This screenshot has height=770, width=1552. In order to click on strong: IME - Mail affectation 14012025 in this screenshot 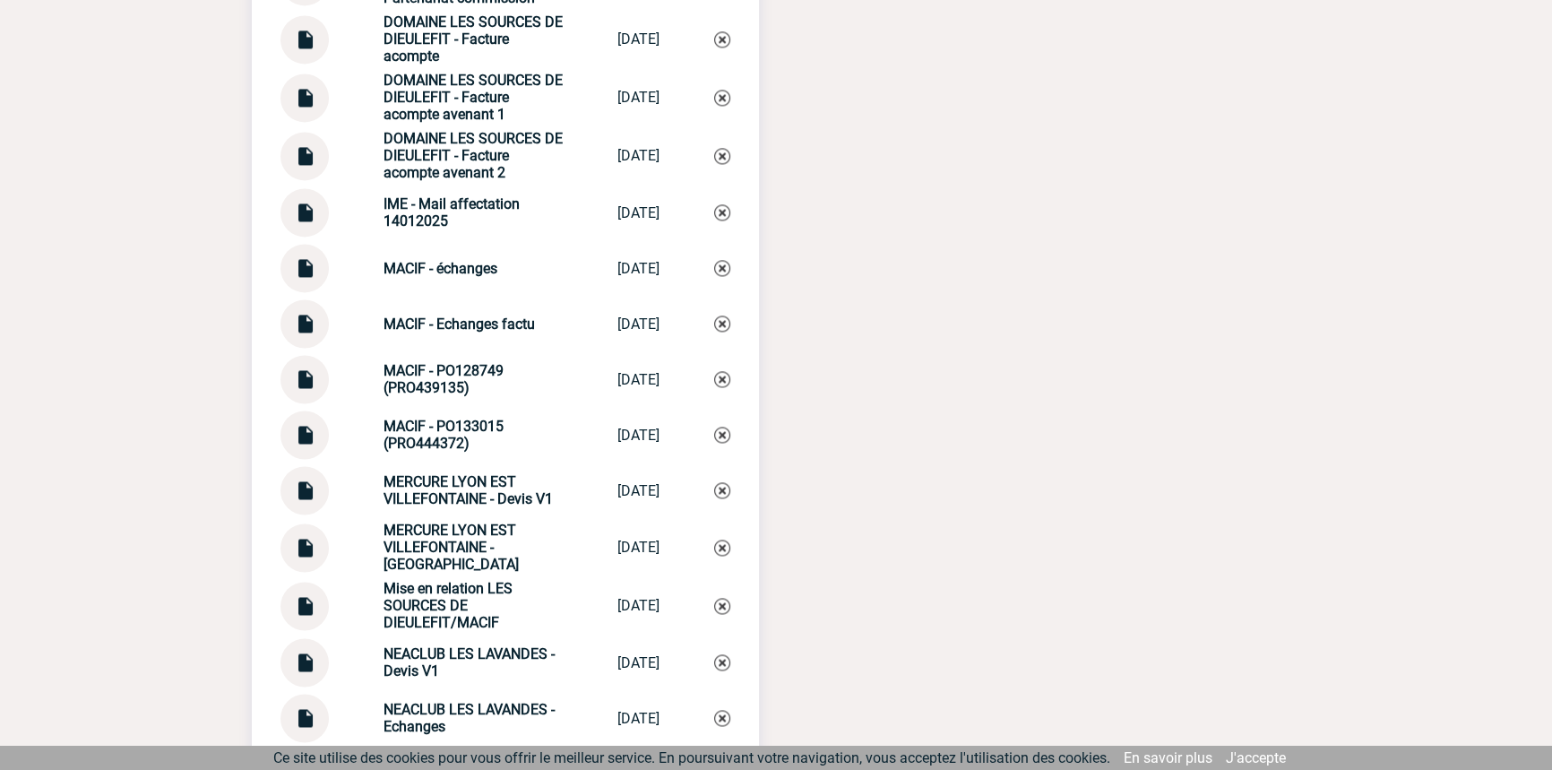, I will do `click(452, 212)`.